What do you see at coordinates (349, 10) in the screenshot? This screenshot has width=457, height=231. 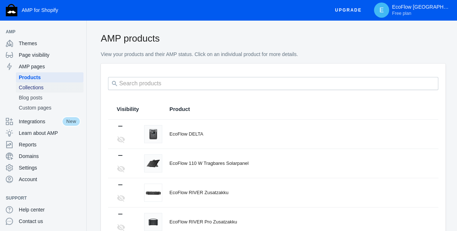 I see `span: Upgrade` at bounding box center [349, 10].